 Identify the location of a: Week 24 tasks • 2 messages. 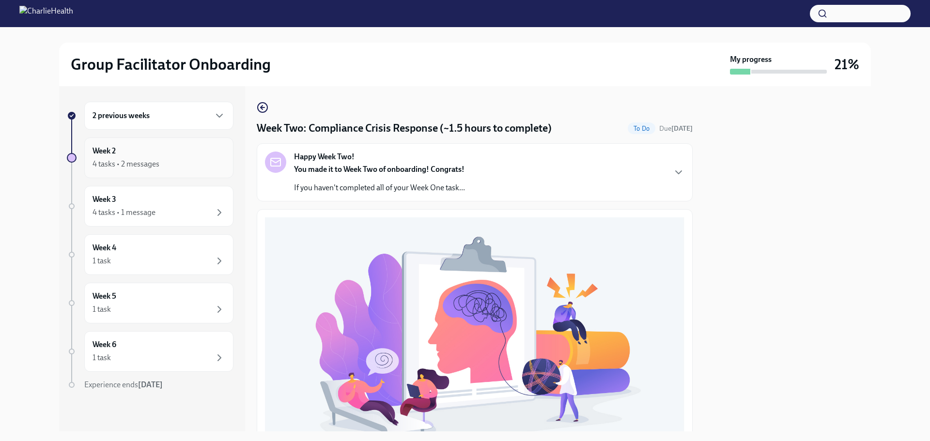
(150, 158).